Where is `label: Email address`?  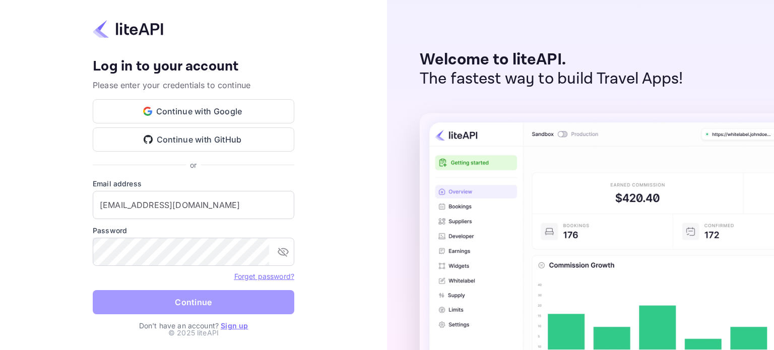
label: Email address is located at coordinates (194, 184).